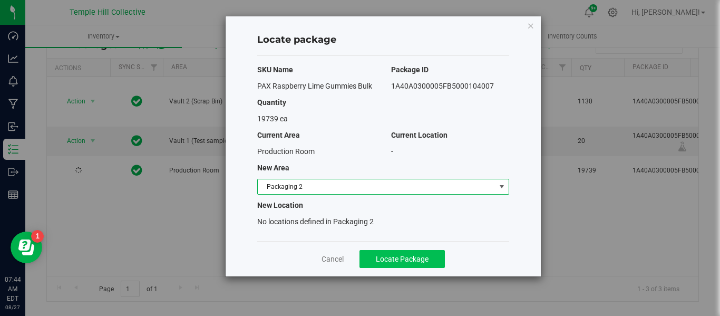 This screenshot has height=316, width=720. What do you see at coordinates (273, 168) in the screenshot?
I see `span: New Area` at bounding box center [273, 168].